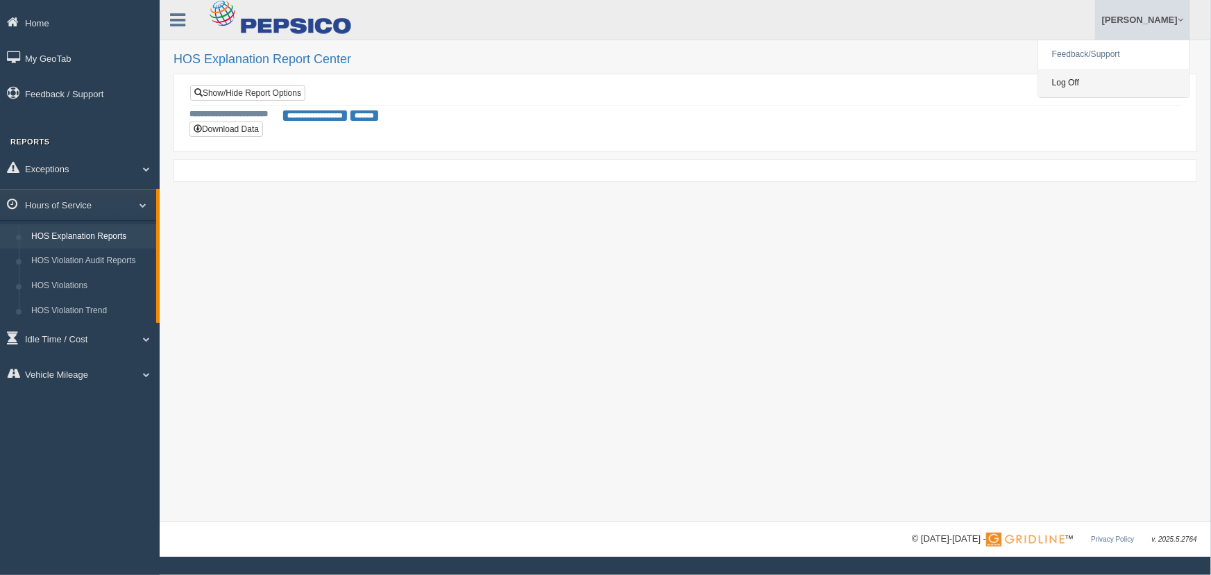 The height and width of the screenshot is (575, 1211). I want to click on button: Download Data, so click(226, 129).